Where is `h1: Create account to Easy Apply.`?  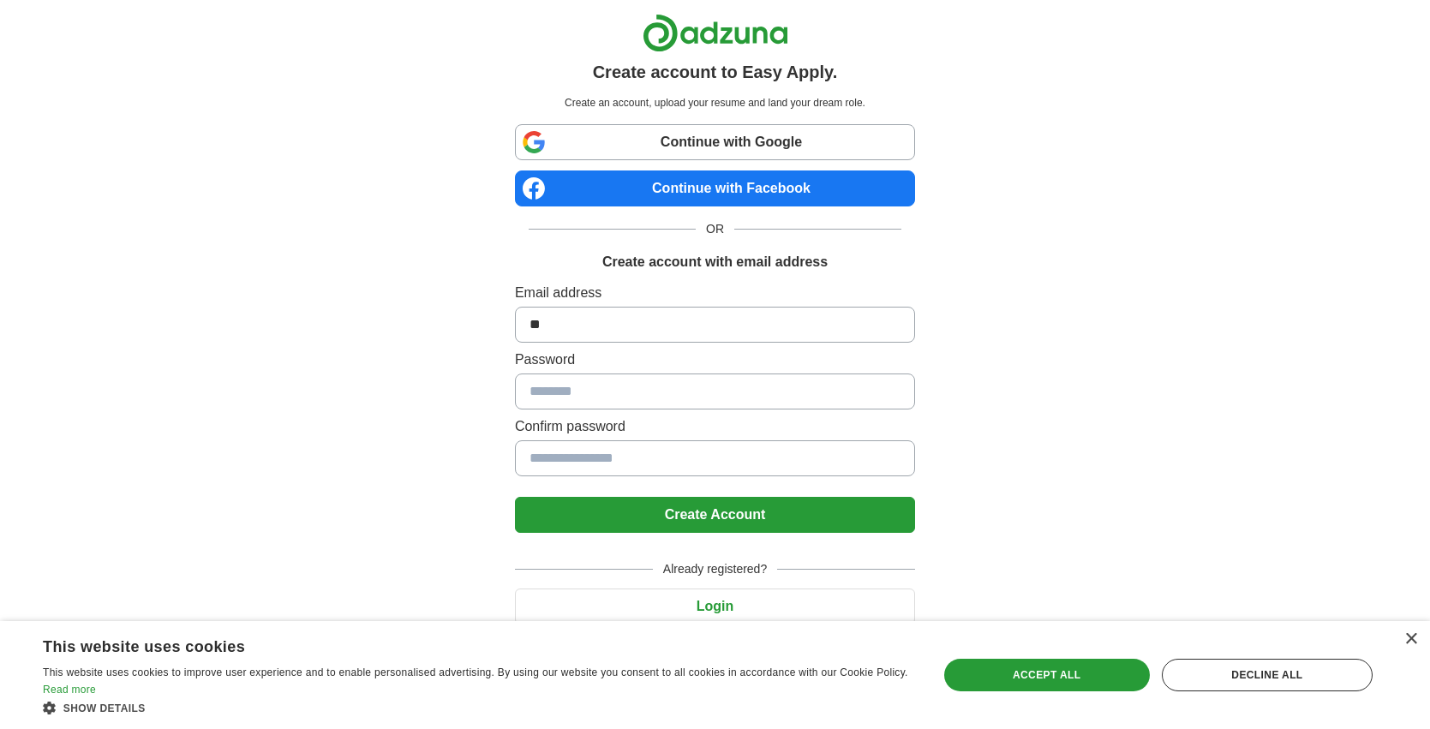 h1: Create account to Easy Apply. is located at coordinates (716, 72).